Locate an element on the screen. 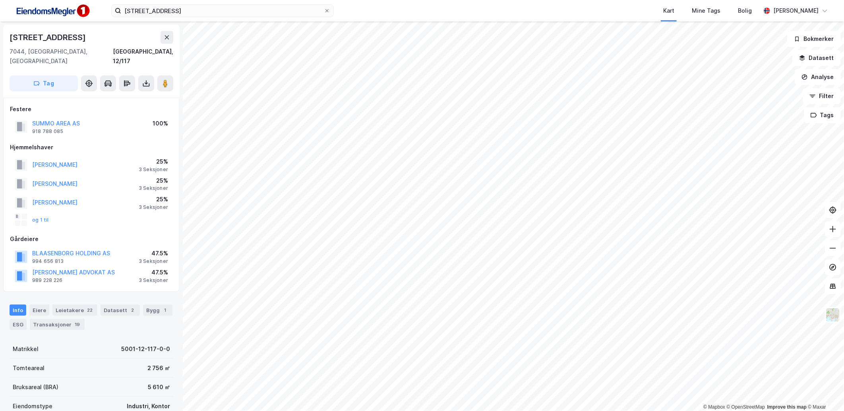 The width and height of the screenshot is (844, 411). div: Mine Tags is located at coordinates (706, 11).